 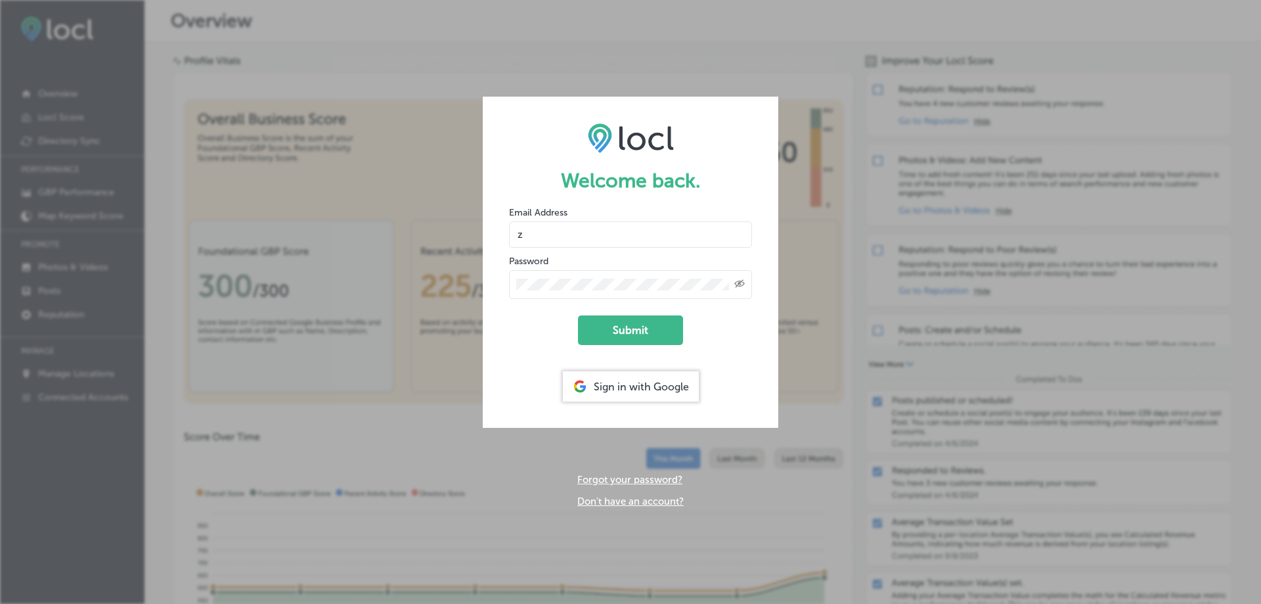 I want to click on a: Forgot your password?, so click(x=630, y=480).